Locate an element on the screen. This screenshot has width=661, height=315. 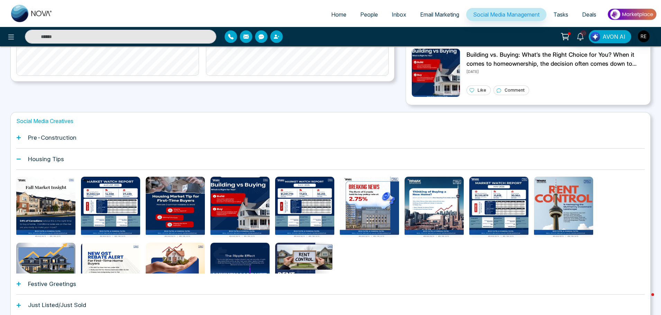
span: 10 is located at coordinates (584, 33).